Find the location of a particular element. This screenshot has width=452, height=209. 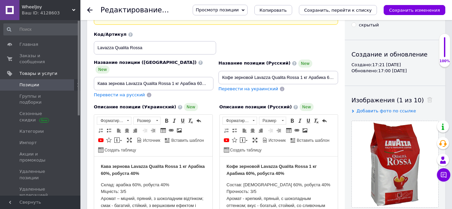

h1: Редактирование позиции: Кава зернова Lavazza Qualita Rossa 1 кг Арабіка 60%, робуста 40% is located at coordinates (274, 10).